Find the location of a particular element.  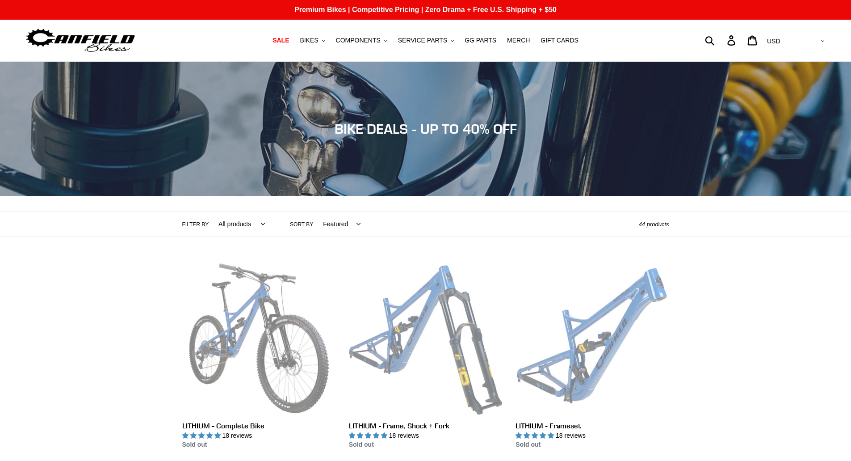

span: MERCH is located at coordinates (518, 40).